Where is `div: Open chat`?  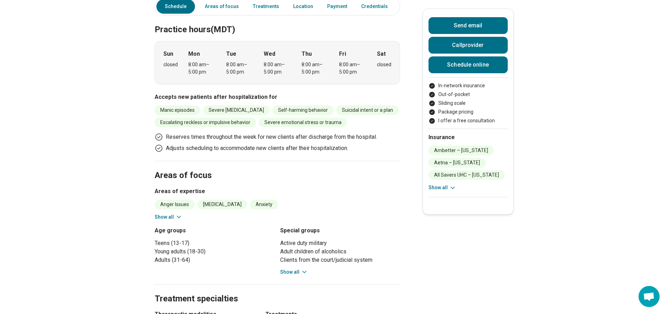 div: Open chat is located at coordinates (649, 297).